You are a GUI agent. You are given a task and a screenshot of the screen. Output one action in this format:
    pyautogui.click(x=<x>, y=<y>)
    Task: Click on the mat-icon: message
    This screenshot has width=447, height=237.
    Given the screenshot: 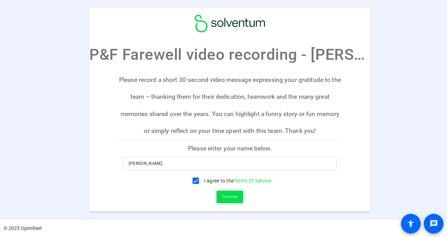 What is the action you would take?
    pyautogui.click(x=433, y=223)
    